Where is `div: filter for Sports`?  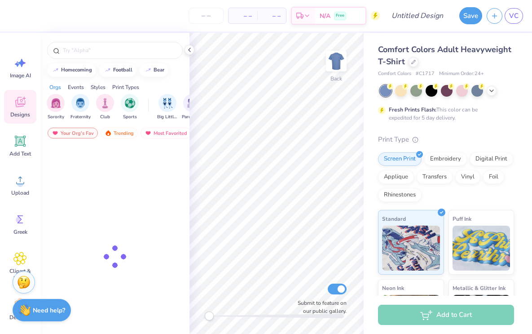 div: filter for Sports is located at coordinates (130, 107).